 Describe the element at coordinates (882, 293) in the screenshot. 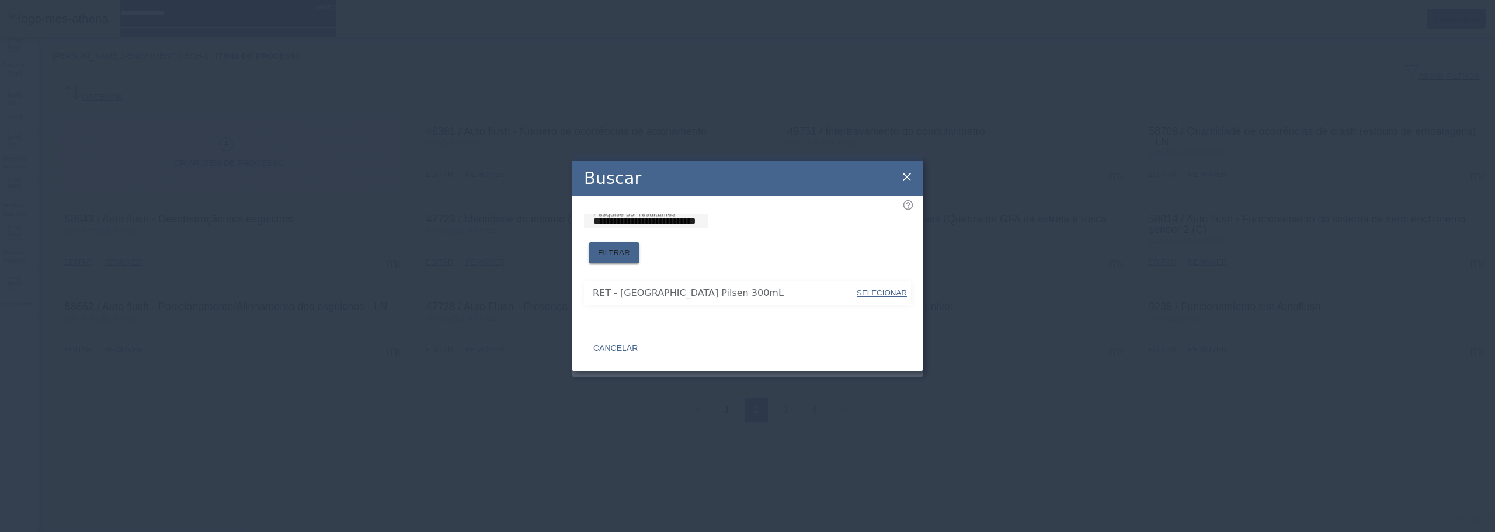

I see `button: SELECIONAR` at that location.